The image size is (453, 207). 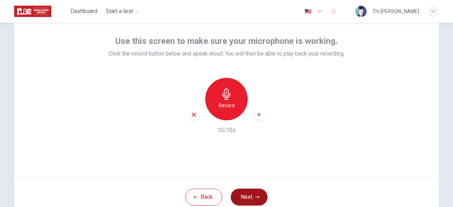 I want to click on button: Record, so click(x=226, y=99).